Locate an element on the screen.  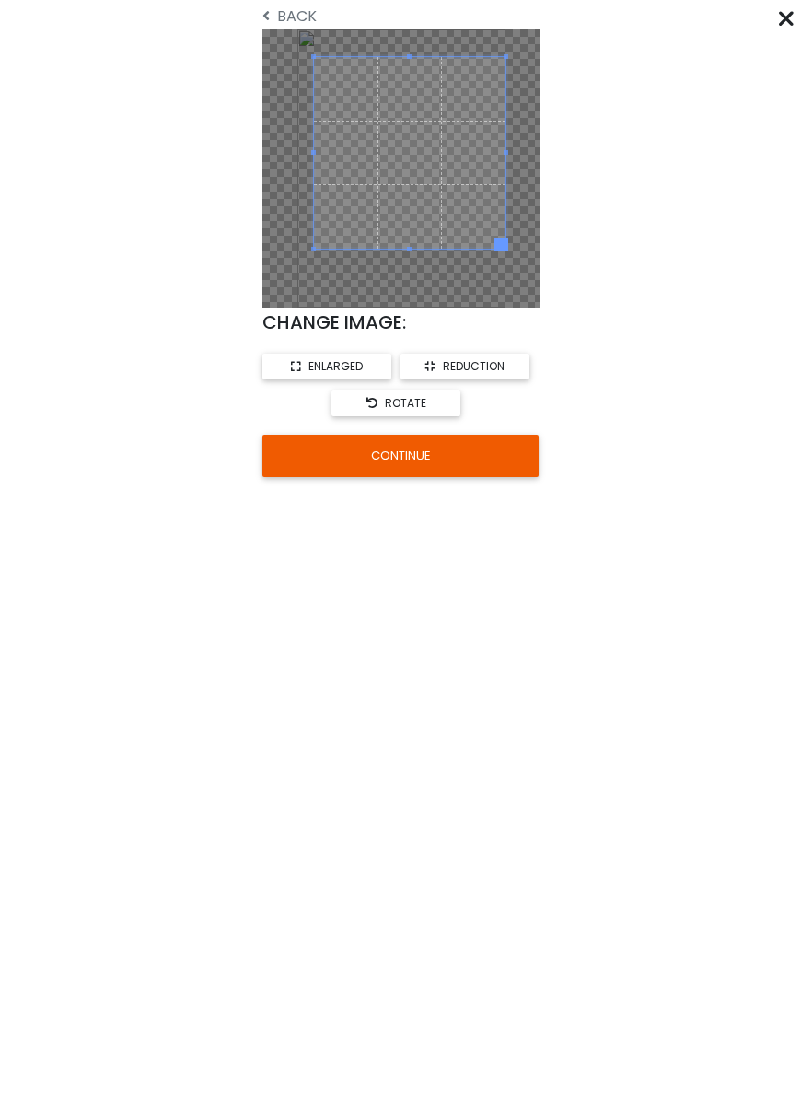
div: CHANGE IMAGE: is located at coordinates (401, 322).